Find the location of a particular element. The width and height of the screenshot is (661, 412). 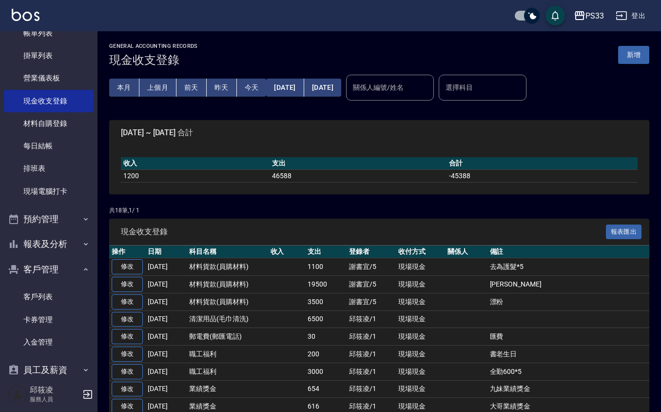

th: 關係人 is located at coordinates (466, 252).